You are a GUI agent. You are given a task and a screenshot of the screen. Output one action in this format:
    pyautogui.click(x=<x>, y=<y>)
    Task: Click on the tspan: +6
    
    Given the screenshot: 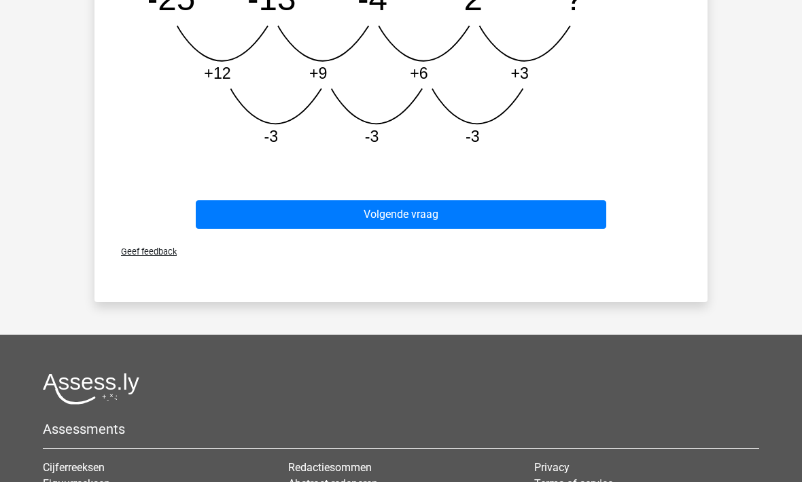 What is the action you would take?
    pyautogui.click(x=419, y=73)
    